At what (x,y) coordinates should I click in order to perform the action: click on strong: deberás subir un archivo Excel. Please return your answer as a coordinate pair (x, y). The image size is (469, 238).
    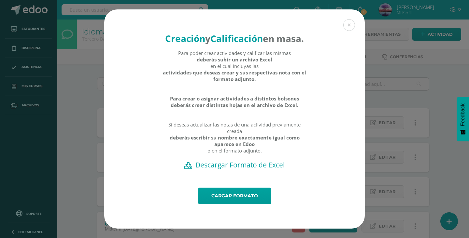
    Looking at the image, I should click on (234, 60).